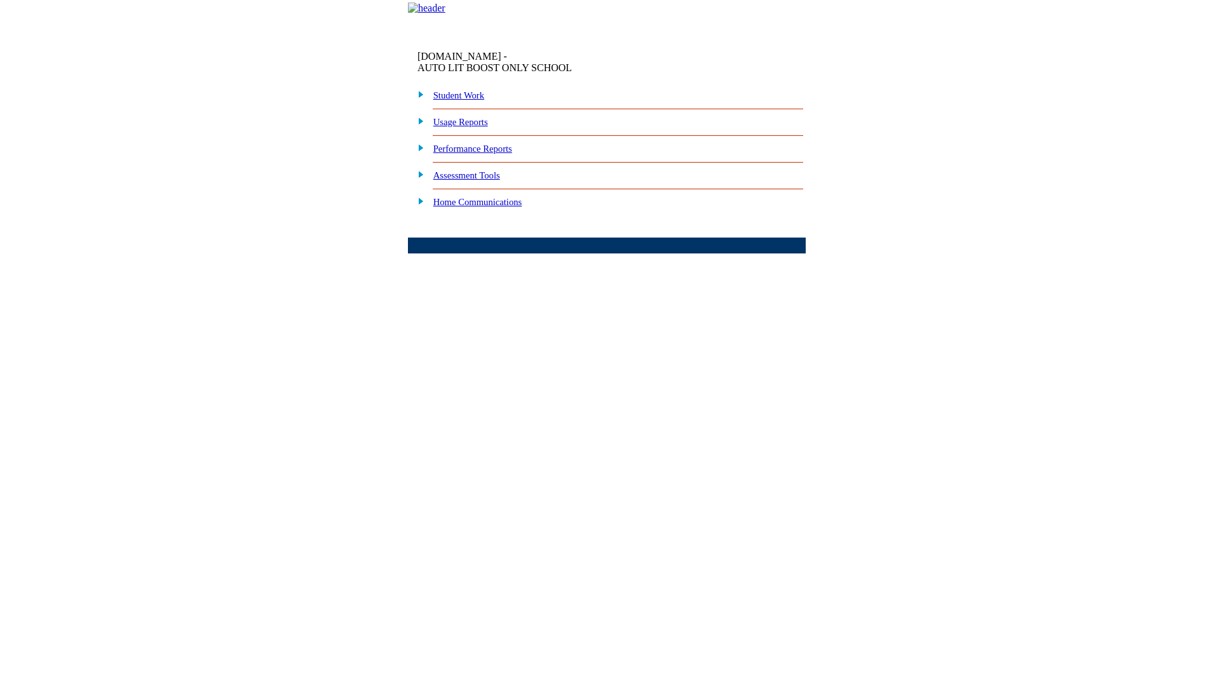 This screenshot has width=1220, height=686. I want to click on a: Assessment Tools, so click(466, 175).